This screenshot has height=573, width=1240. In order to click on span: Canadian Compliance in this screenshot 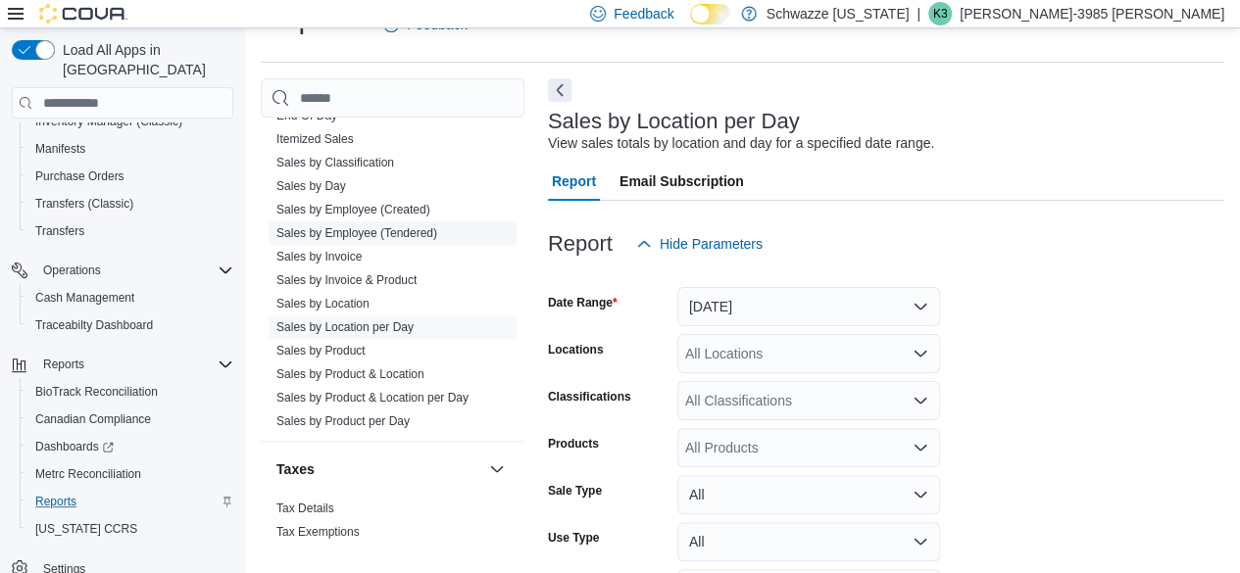, I will do `click(130, 419)`.